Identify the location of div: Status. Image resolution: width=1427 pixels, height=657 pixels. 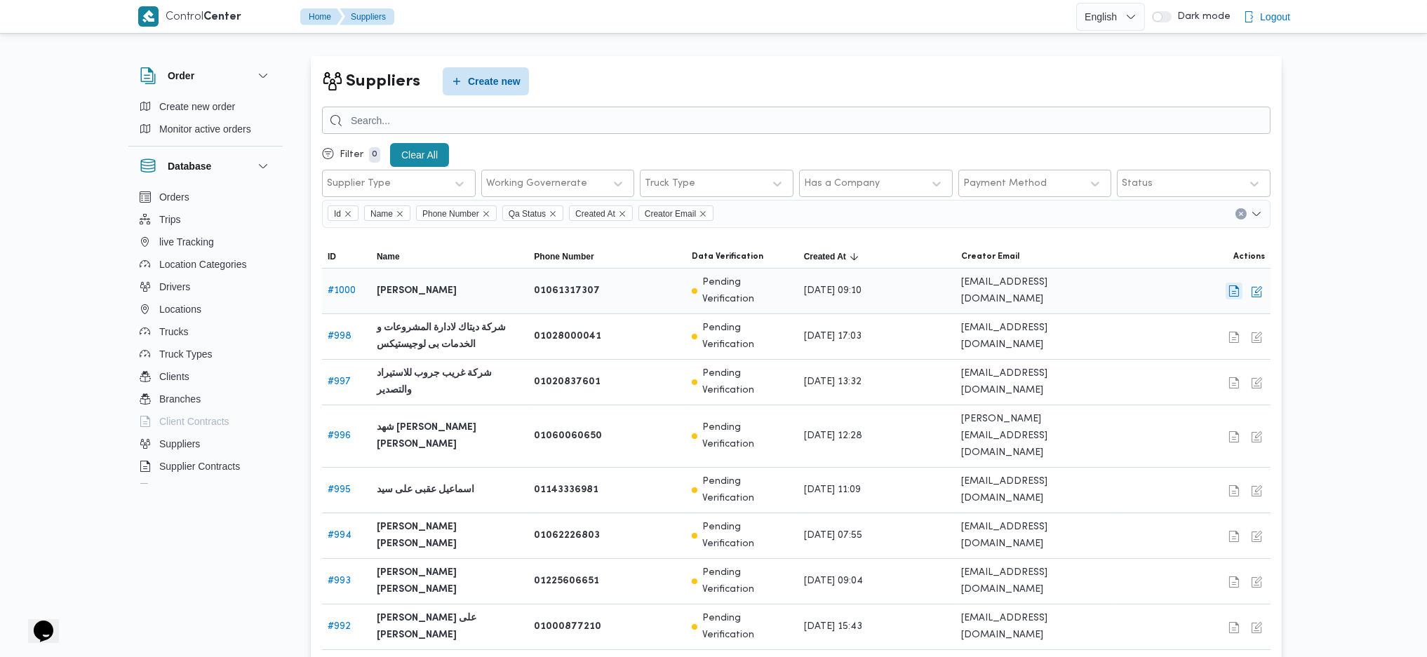
(1137, 184).